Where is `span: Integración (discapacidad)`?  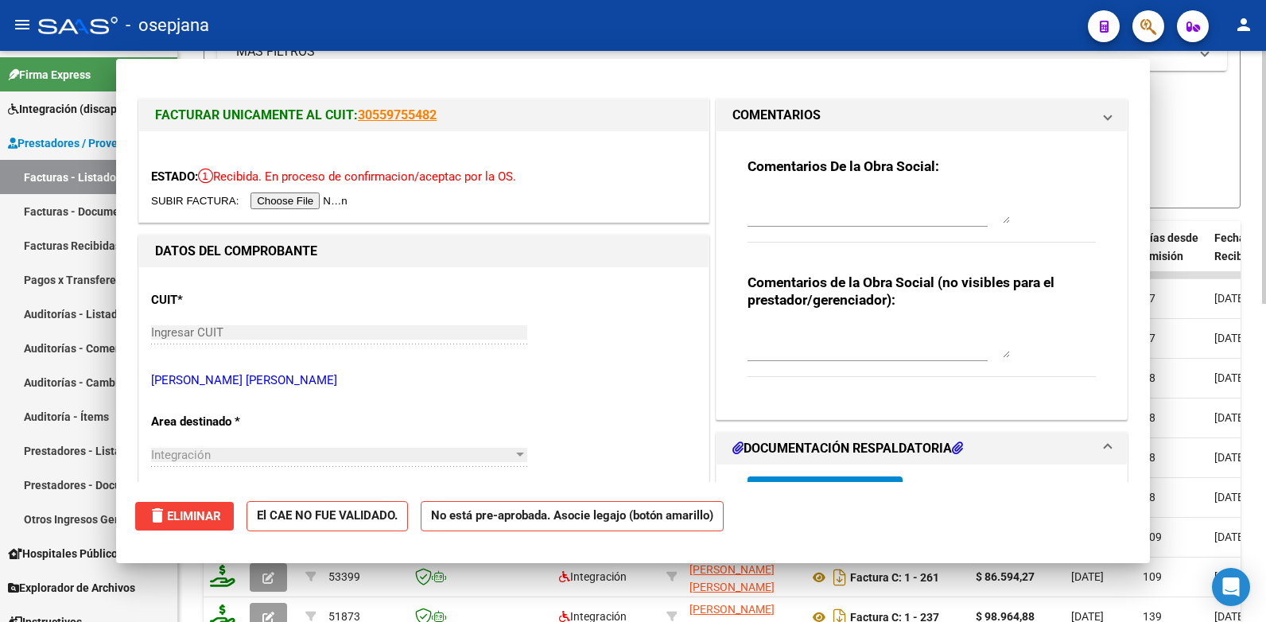 span: Integración (discapacidad) is located at coordinates (81, 109).